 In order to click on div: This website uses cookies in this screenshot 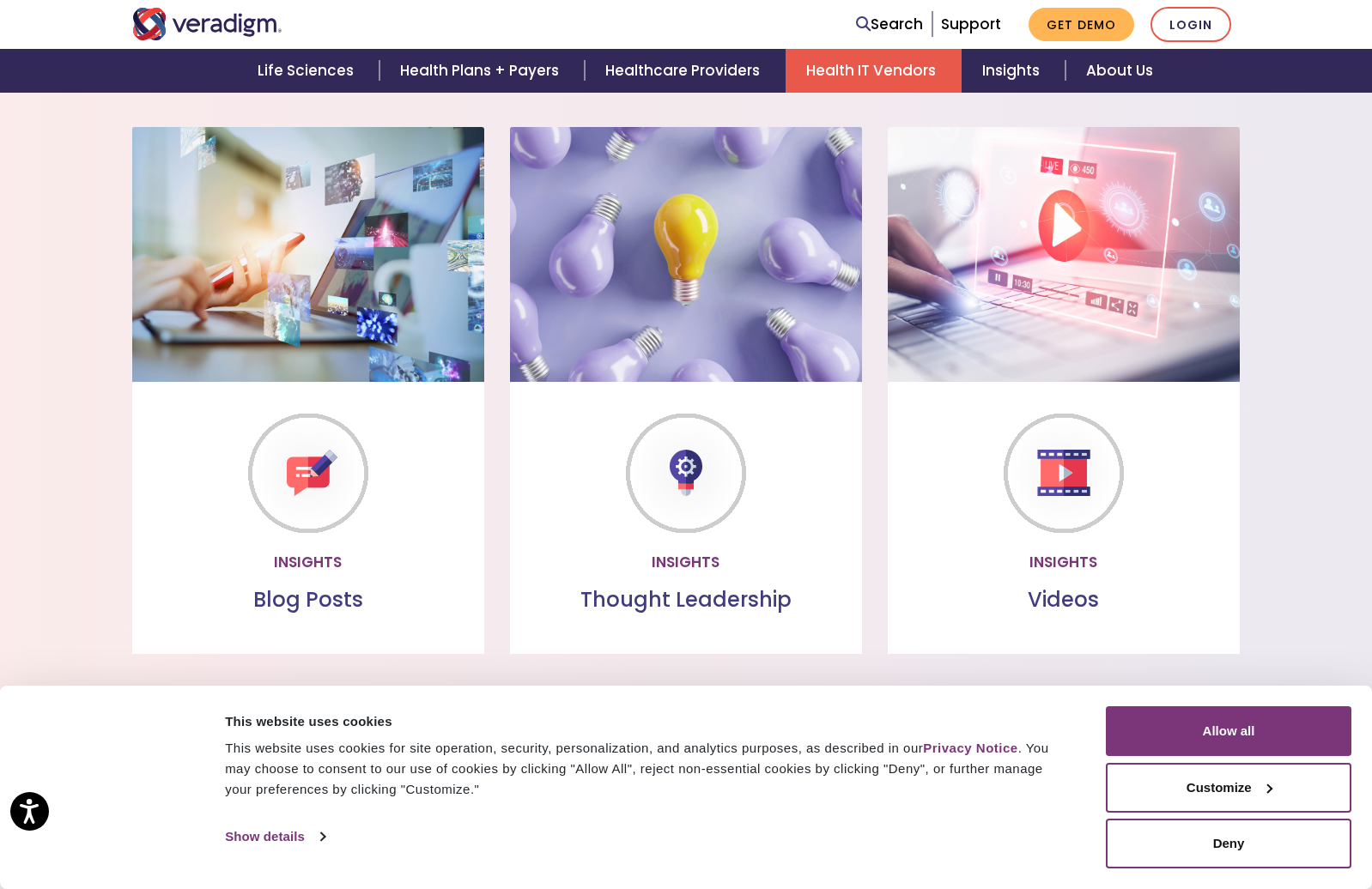, I will do `click(646, 722)`.